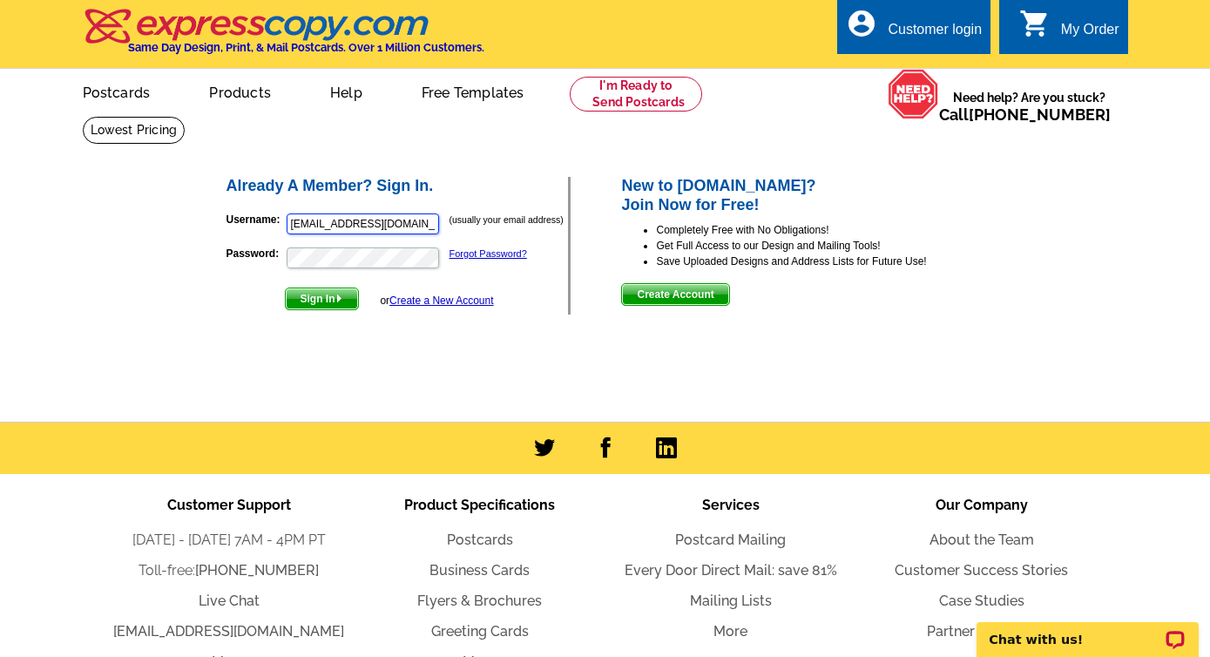 The height and width of the screenshot is (657, 1210). Describe the element at coordinates (821, 246) in the screenshot. I see `li: Get Full Access to our Design and Mailing Tools!` at that location.